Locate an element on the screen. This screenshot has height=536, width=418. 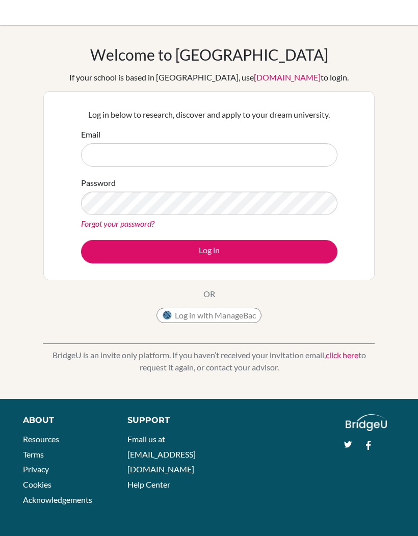
a: Cookies is located at coordinates (37, 484).